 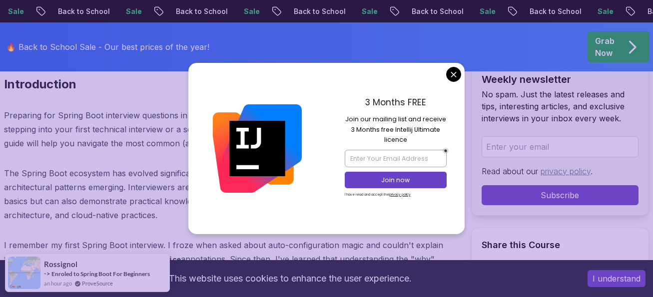 What do you see at coordinates (60, 264) in the screenshot?
I see `span: Rossignol` at bounding box center [60, 264].